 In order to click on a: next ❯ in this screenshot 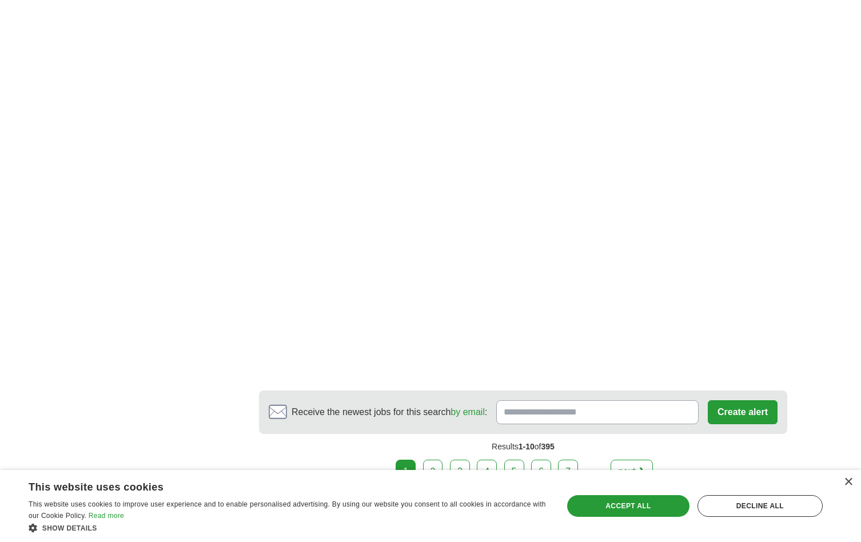, I will do `click(632, 472)`.